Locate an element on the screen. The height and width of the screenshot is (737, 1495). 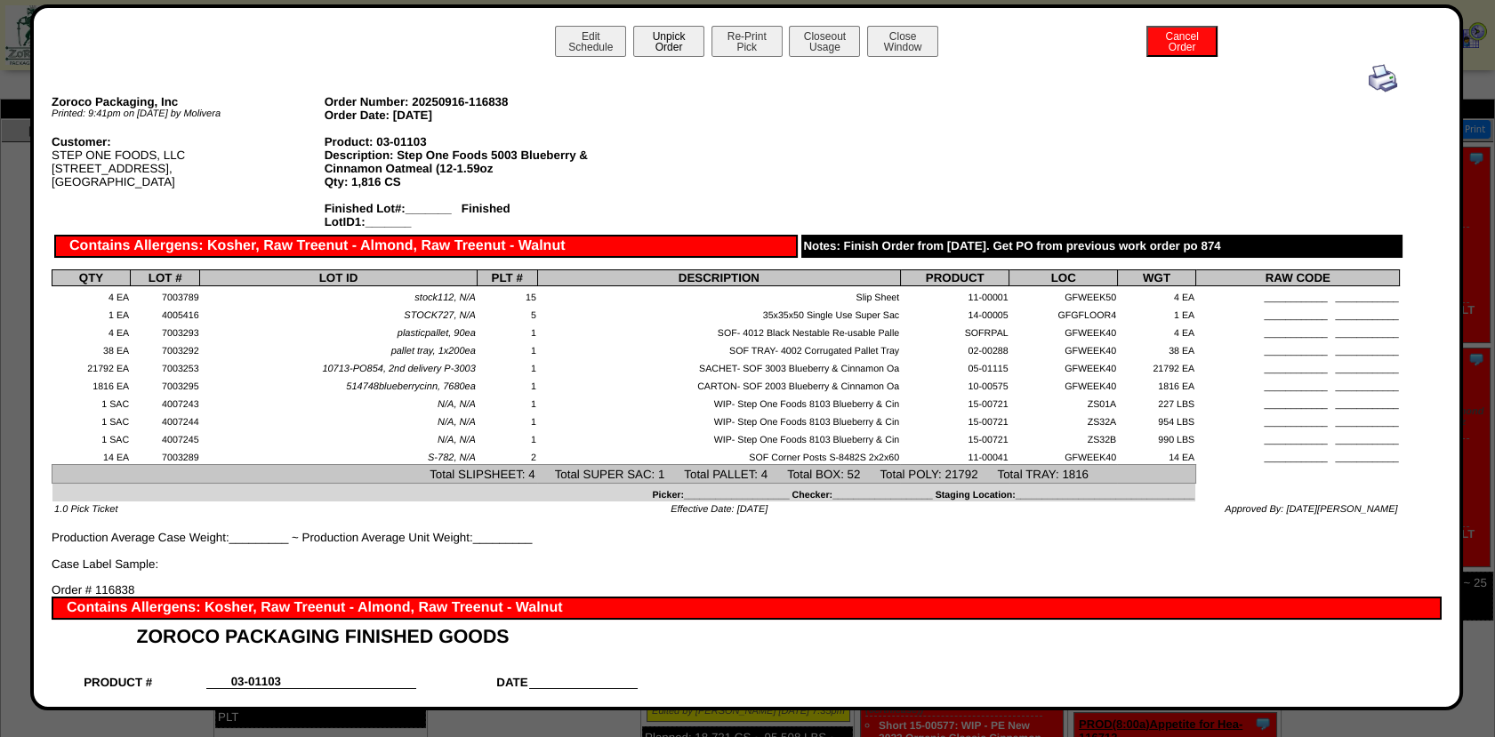
td: 11-00041 is located at coordinates (954, 455).